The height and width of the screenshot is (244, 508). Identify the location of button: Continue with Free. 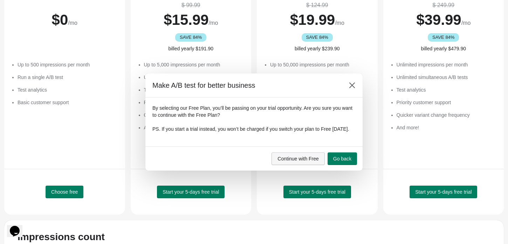
(298, 159).